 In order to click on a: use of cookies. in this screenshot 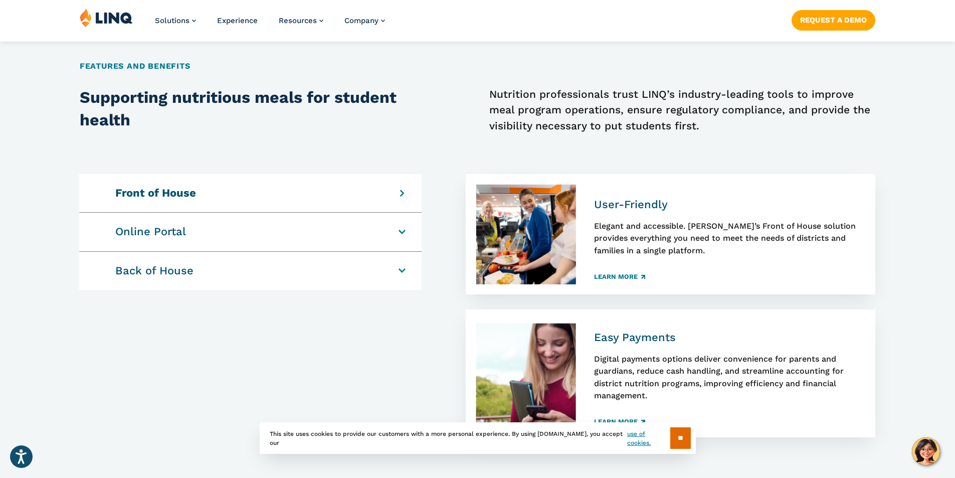, I will do `click(648, 438)`.